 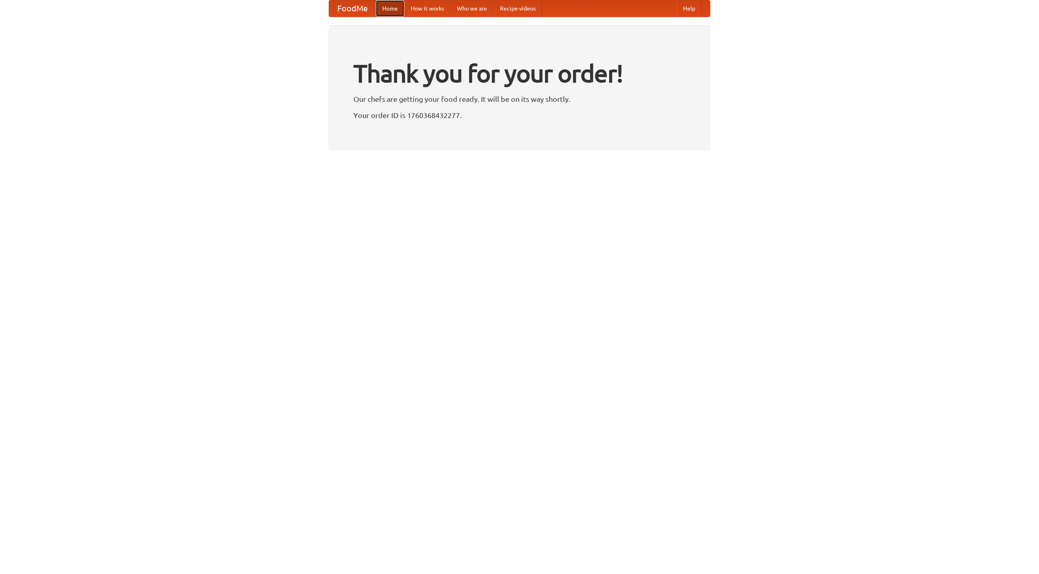 I want to click on p: Our chefs are getting your food ready. It will be on its way shortly., so click(x=520, y=99).